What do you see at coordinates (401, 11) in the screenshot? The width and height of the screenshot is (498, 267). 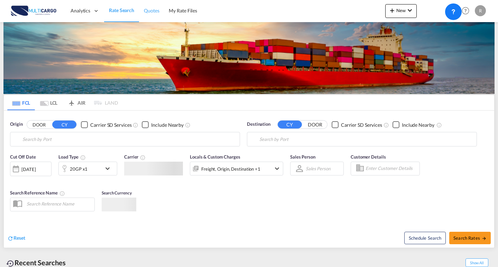 I see `button: icon-plus 400-fgNewicon-chevron-down` at bounding box center [401, 11].